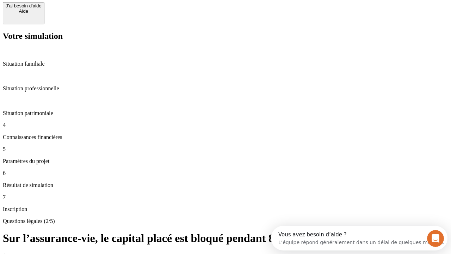 Image resolution: width=451 pixels, height=254 pixels. What do you see at coordinates (90, 9) in the screenshot?
I see `div: Vous avez besoin d’aide ?` at bounding box center [90, 9].